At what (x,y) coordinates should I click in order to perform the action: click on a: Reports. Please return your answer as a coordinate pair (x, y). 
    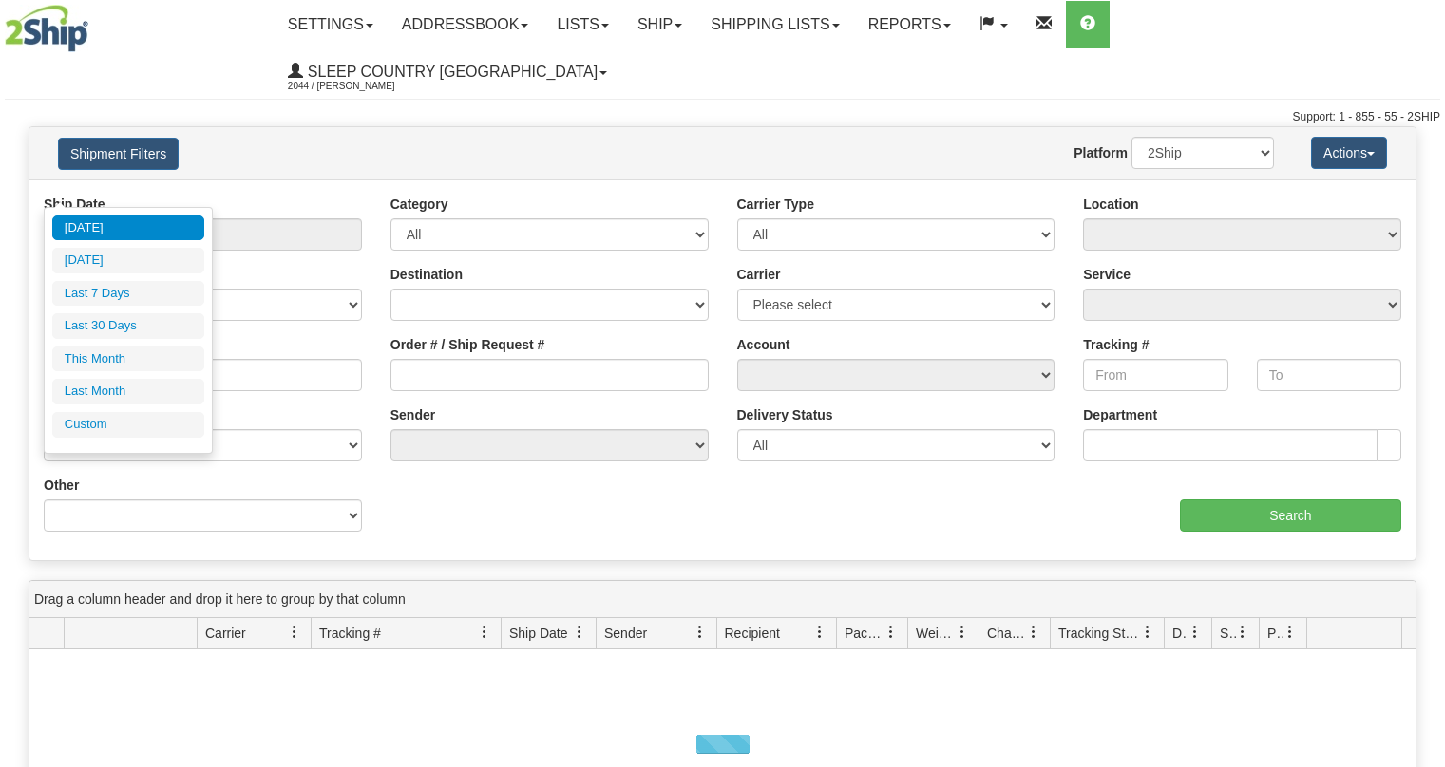
    Looking at the image, I should click on (909, 25).